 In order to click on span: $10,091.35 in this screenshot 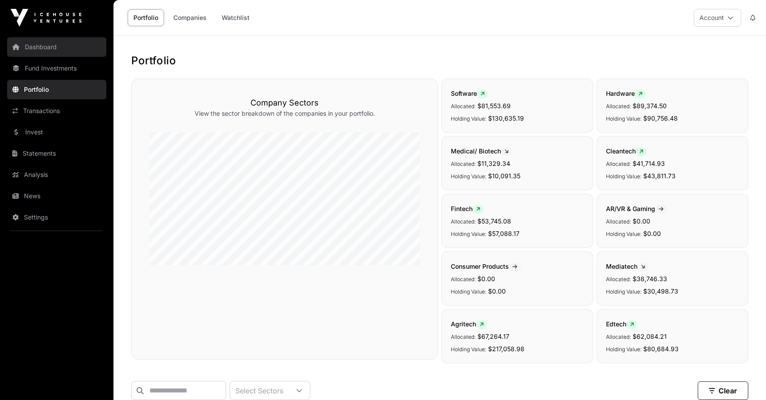, I will do `click(504, 176)`.